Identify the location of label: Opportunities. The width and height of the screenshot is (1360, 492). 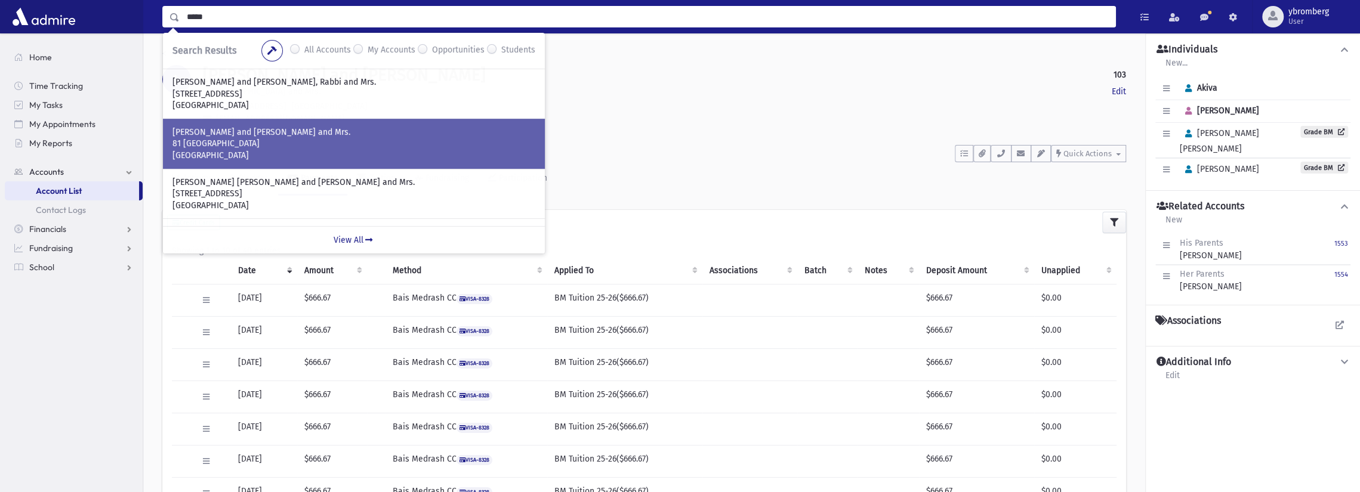
(458, 51).